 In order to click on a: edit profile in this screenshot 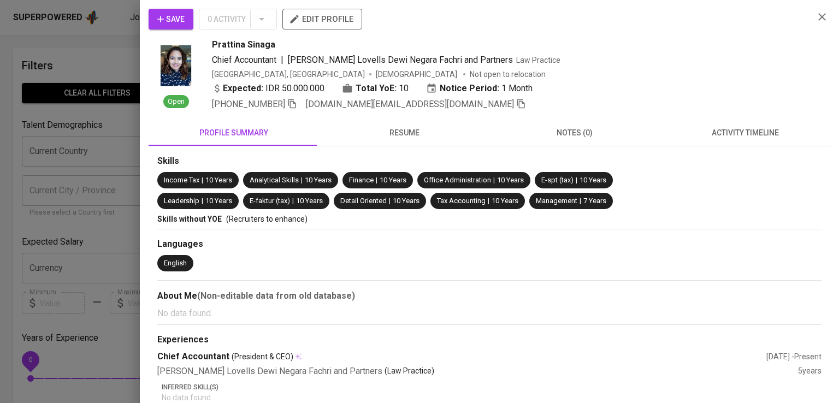, I will do `click(322, 19)`.